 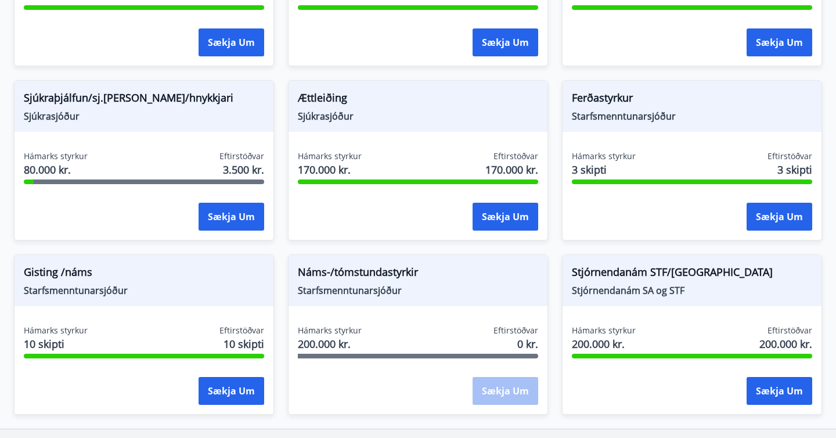 I want to click on span: 3.500 kr., so click(x=243, y=170).